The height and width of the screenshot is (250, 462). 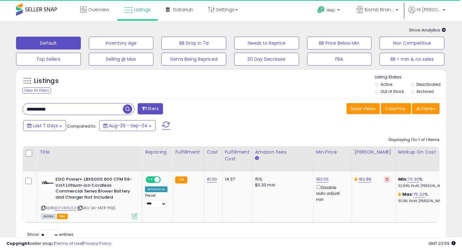 I want to click on span: Show: entries, so click(x=50, y=234).